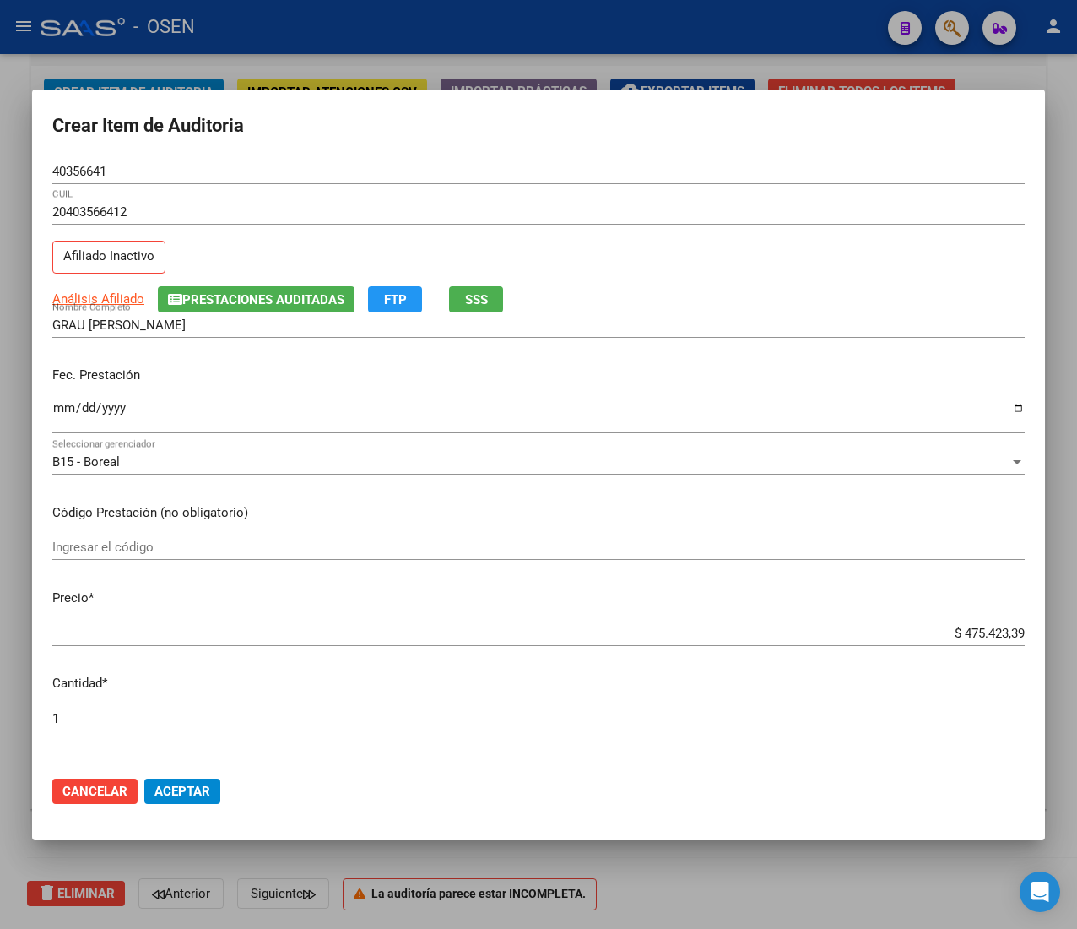 The height and width of the screenshot is (929, 1077). Describe the element at coordinates (395, 299) in the screenshot. I see `button: FTP` at that location.